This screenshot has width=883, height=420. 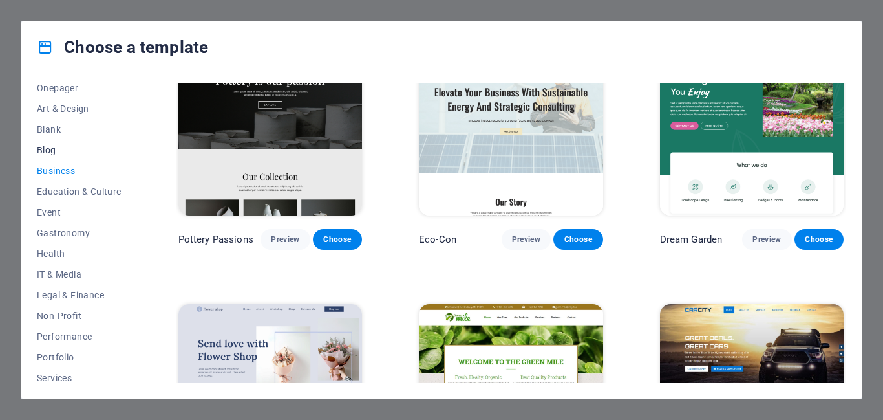 I want to click on button: Business, so click(x=79, y=171).